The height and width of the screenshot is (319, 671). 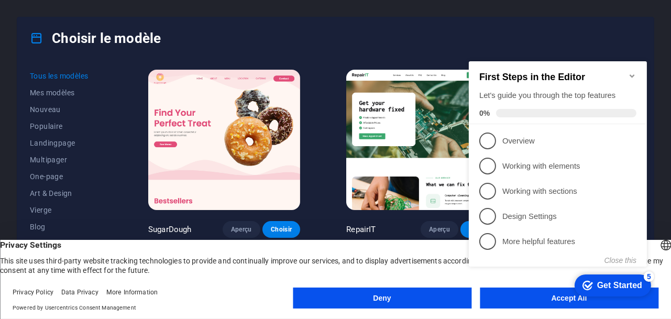 What do you see at coordinates (93, 170) in the screenshot?
I see `li: Design Settings` at bounding box center [93, 170].